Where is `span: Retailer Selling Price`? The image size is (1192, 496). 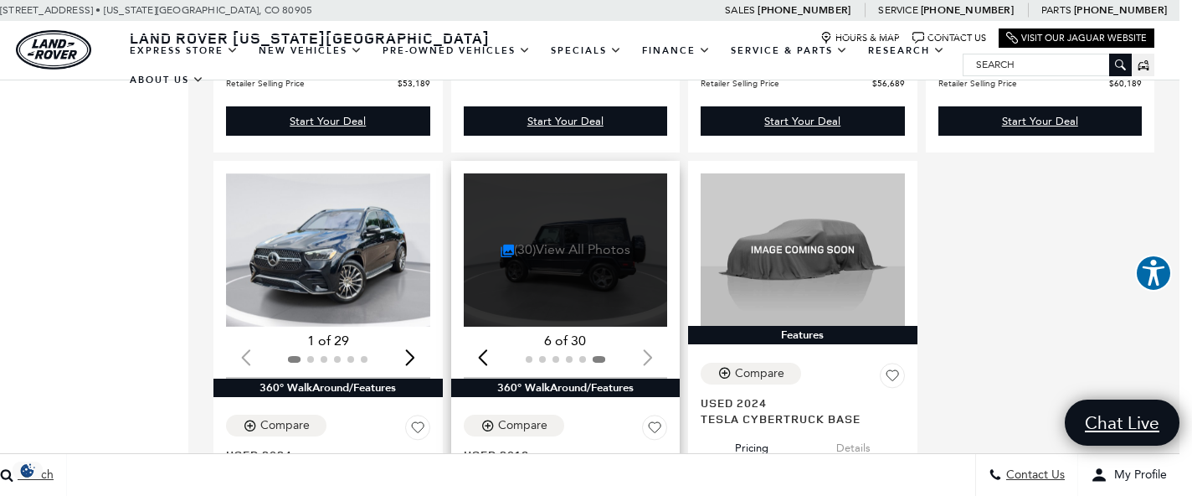
span: Retailer Selling Price is located at coordinates (1024, 83).